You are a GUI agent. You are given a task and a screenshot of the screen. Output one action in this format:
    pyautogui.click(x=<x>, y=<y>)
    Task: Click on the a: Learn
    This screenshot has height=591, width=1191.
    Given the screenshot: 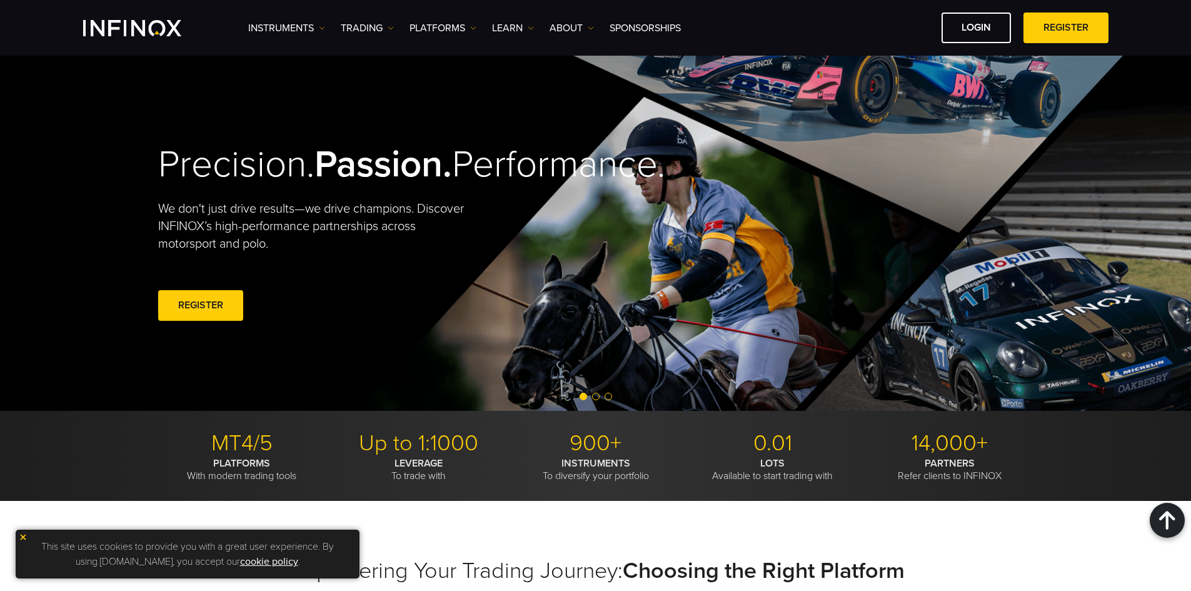 What is the action you would take?
    pyautogui.click(x=513, y=28)
    